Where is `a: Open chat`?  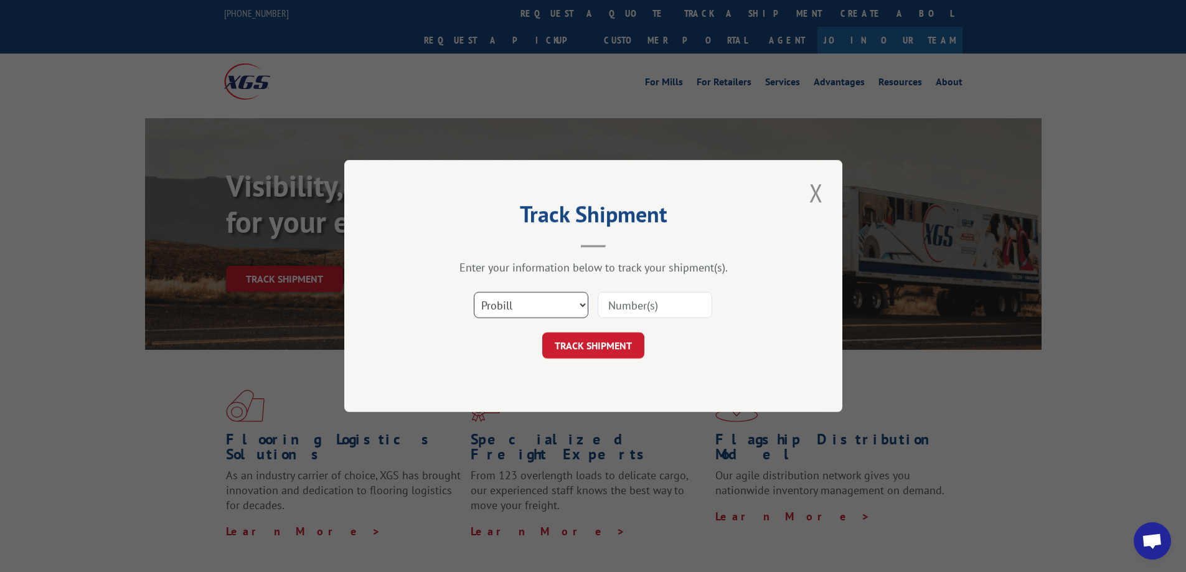
a: Open chat is located at coordinates (1152, 541).